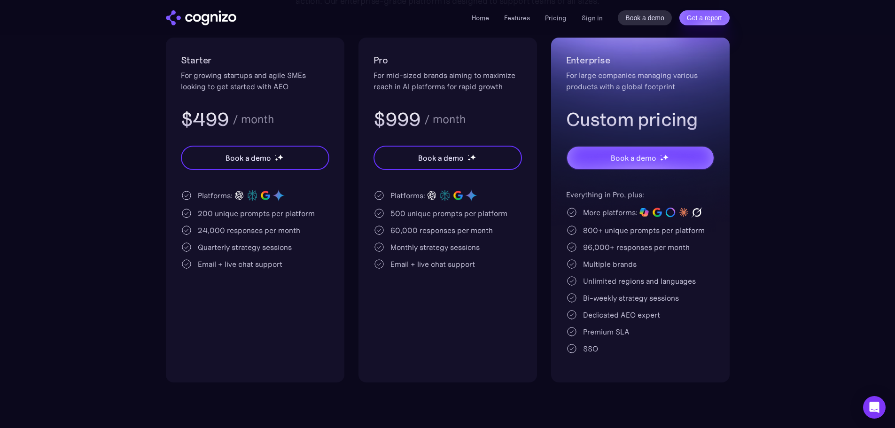  What do you see at coordinates (641, 119) in the screenshot?
I see `h3: Custom pricing` at bounding box center [641, 119].